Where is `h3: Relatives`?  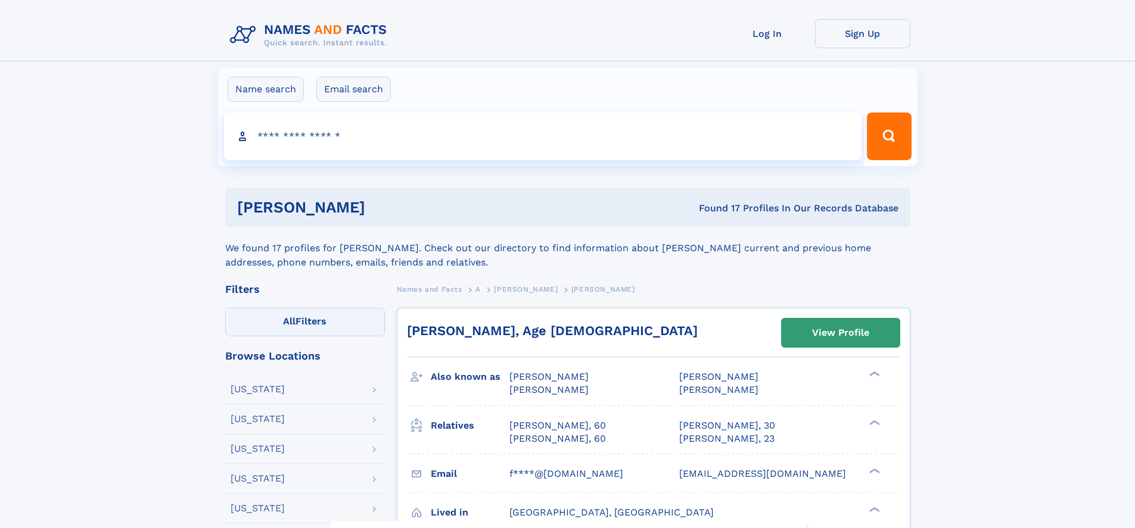 h3: Relatives is located at coordinates (470, 426).